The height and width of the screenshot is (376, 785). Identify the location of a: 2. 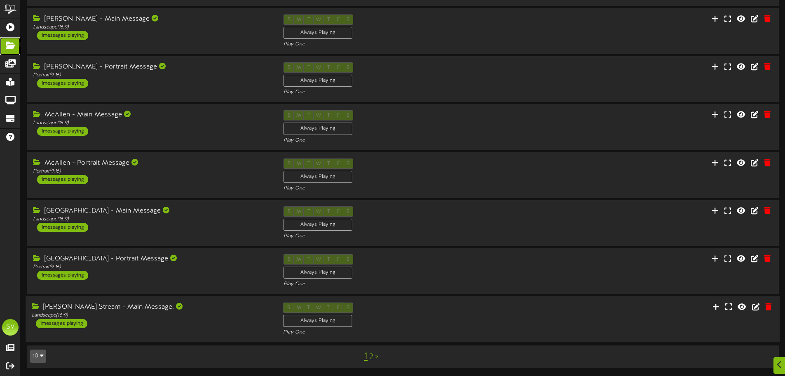
(372, 357).